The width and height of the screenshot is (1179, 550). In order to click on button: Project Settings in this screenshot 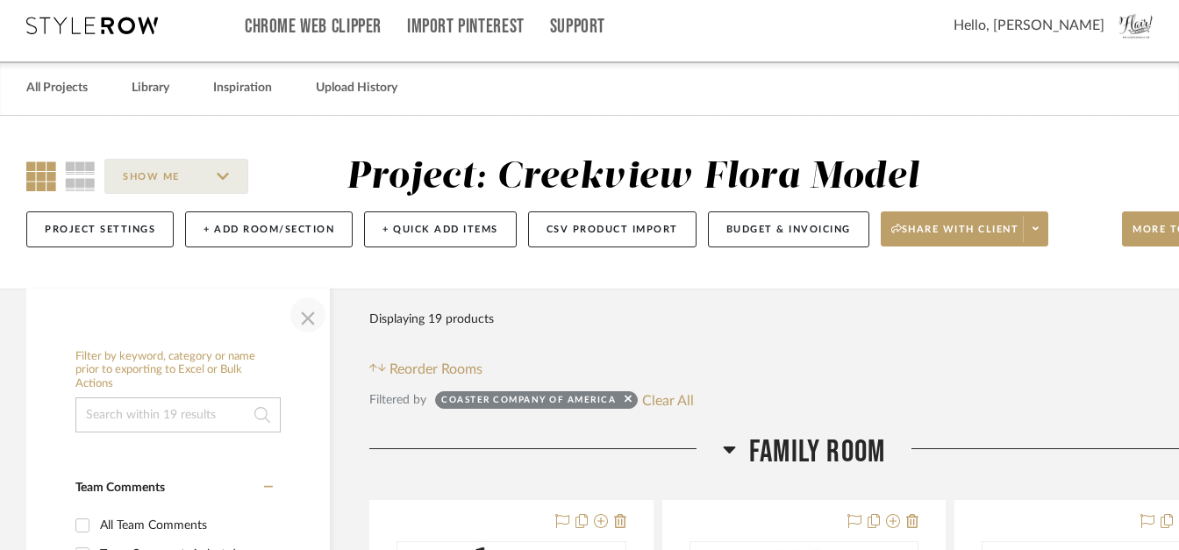, I will do `click(100, 229)`.